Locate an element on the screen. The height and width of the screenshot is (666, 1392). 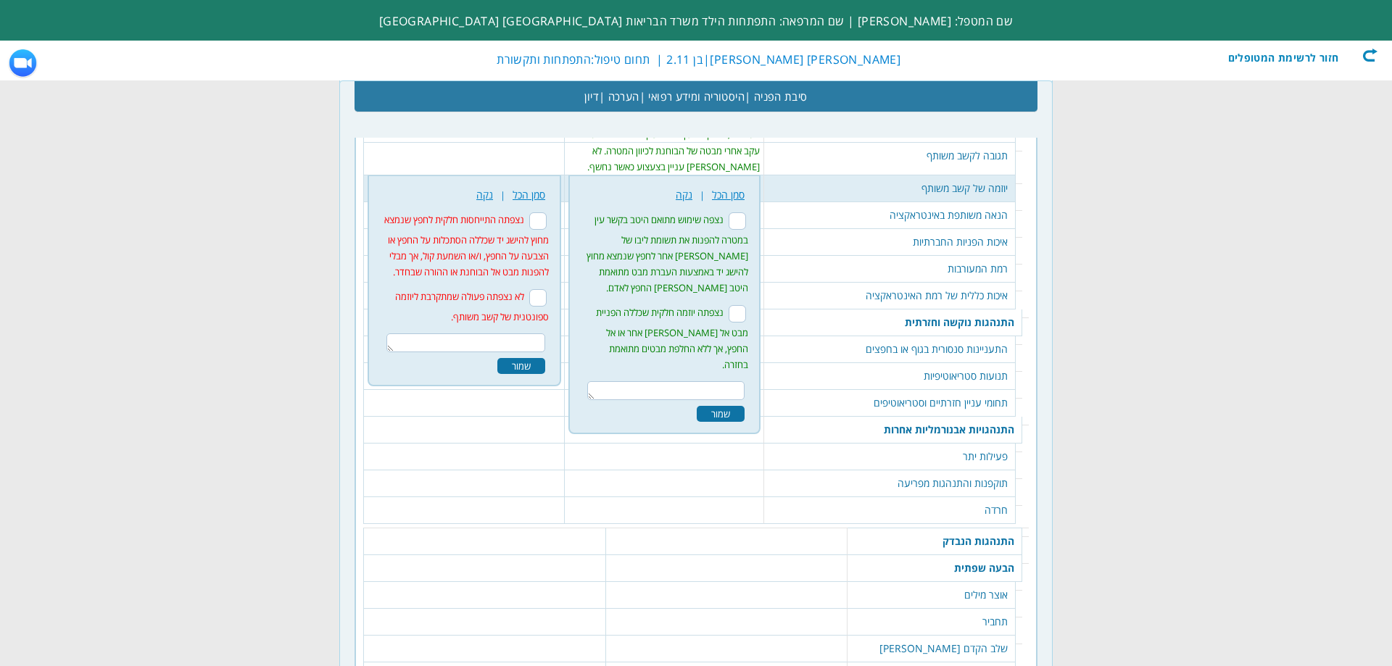
td: איכות הפניות החברתיות is located at coordinates (890, 242).